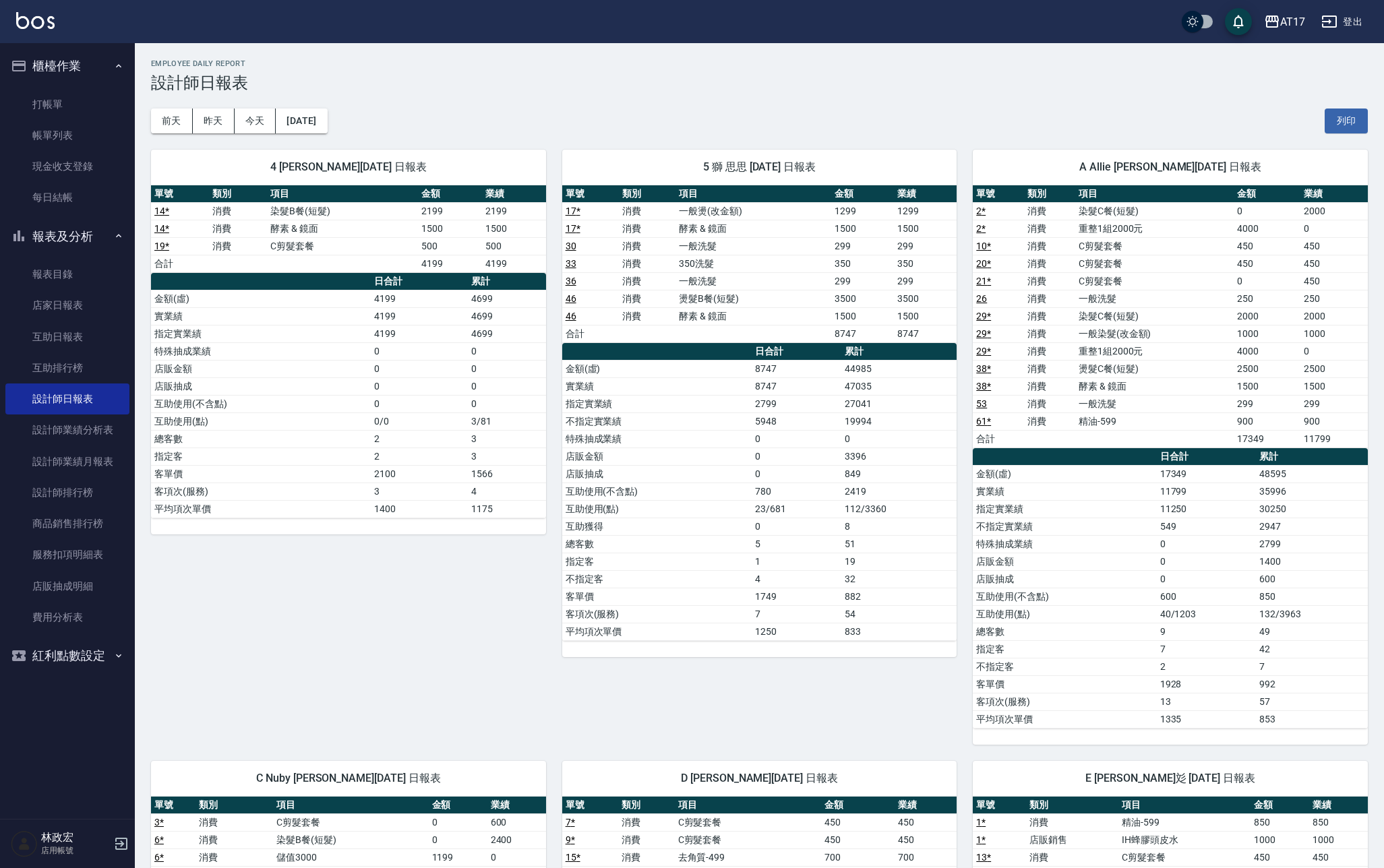 This screenshot has width=1384, height=868. I want to click on a: 現金收支登錄, so click(68, 167).